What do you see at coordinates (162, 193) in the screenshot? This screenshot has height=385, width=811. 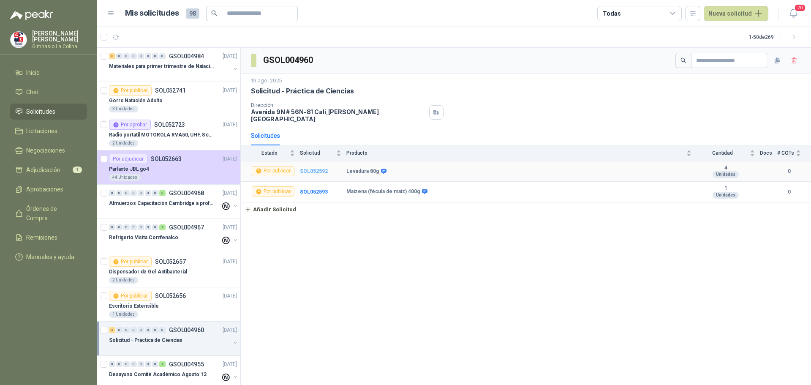 I see `div: 3` at bounding box center [162, 193].